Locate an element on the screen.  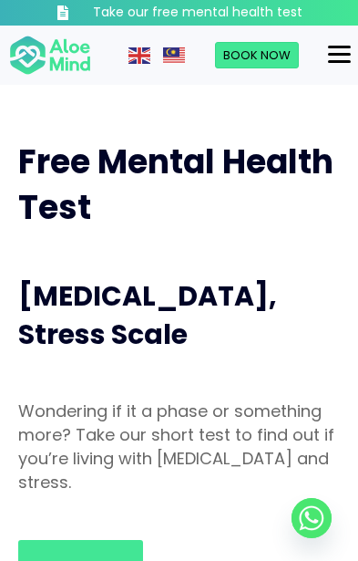
img: ms is located at coordinates (174, 56).